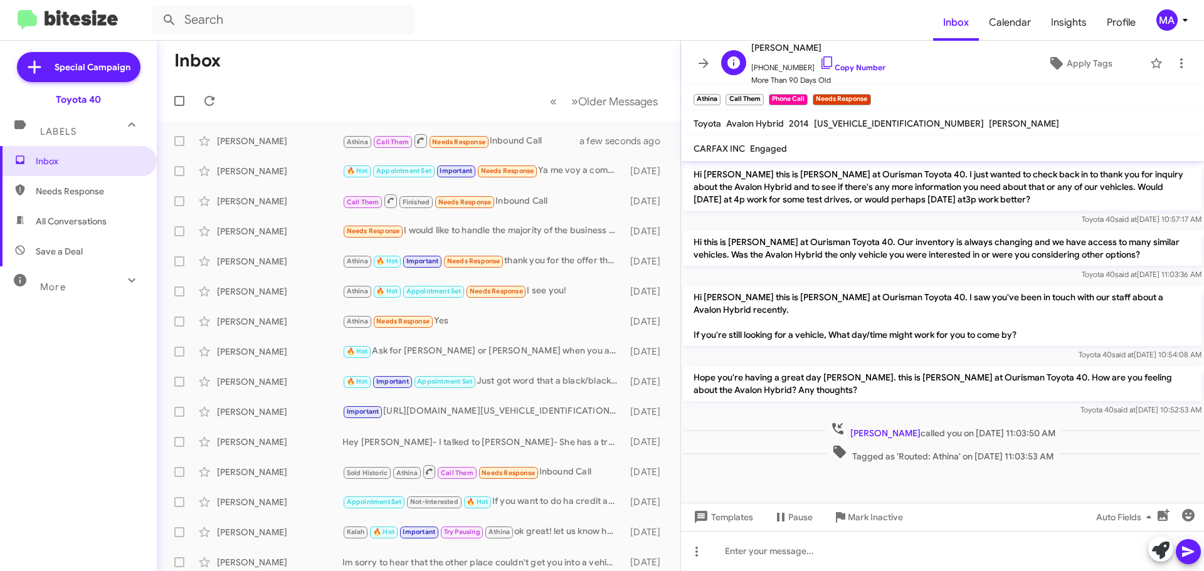 This screenshot has height=571, width=1204. What do you see at coordinates (356, 532) in the screenshot?
I see `span: Kalah` at bounding box center [356, 532].